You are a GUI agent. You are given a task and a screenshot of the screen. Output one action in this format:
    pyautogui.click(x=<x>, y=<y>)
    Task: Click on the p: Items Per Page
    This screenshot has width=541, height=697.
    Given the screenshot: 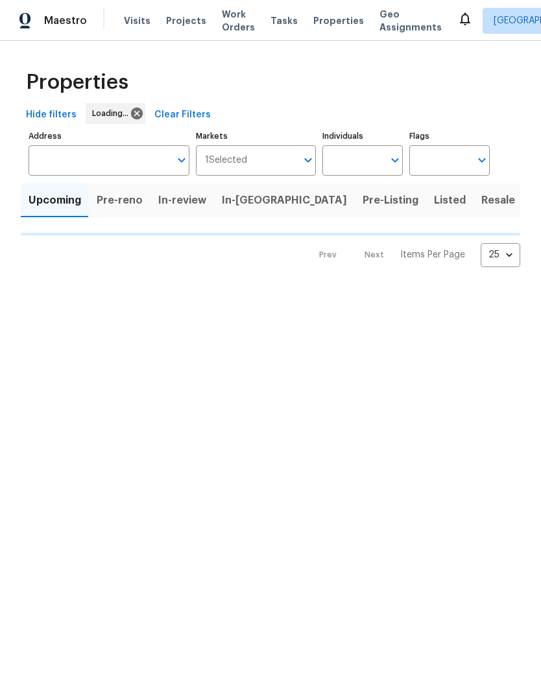 What is the action you would take?
    pyautogui.click(x=433, y=255)
    